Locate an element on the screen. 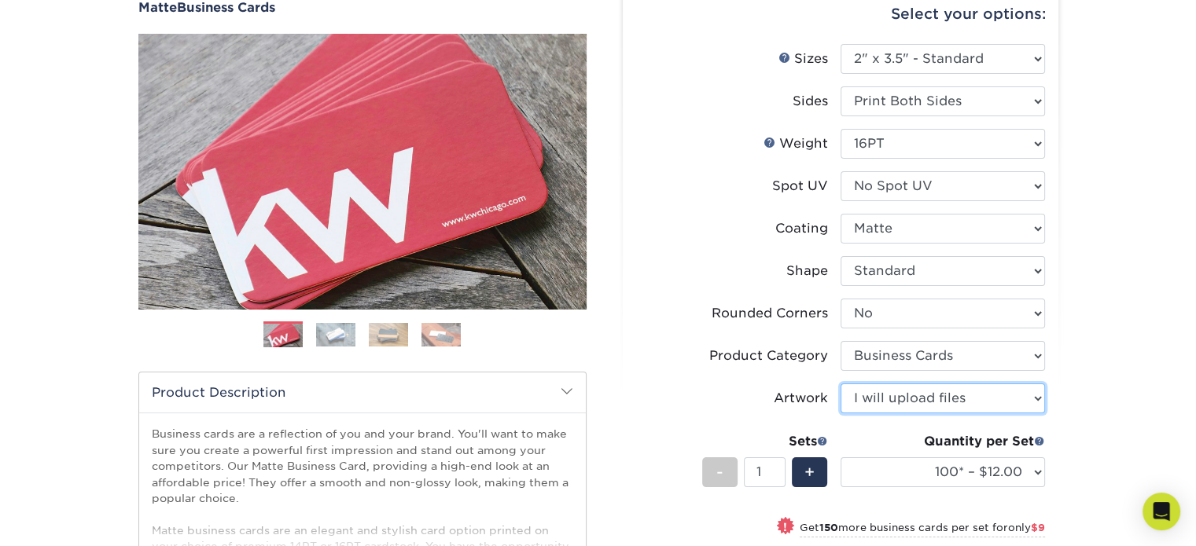 The width and height of the screenshot is (1196, 546). div: Sizes is located at coordinates (803, 59).